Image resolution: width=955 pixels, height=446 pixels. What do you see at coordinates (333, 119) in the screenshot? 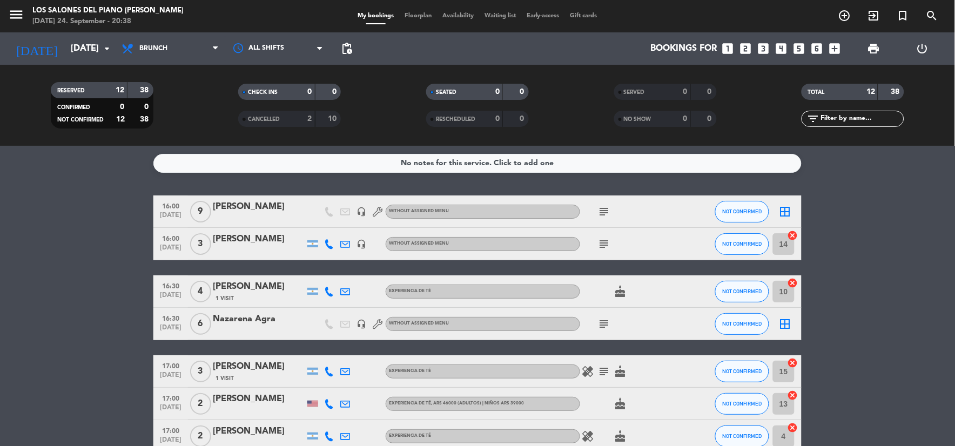
I see `strong: 10` at bounding box center [333, 119].